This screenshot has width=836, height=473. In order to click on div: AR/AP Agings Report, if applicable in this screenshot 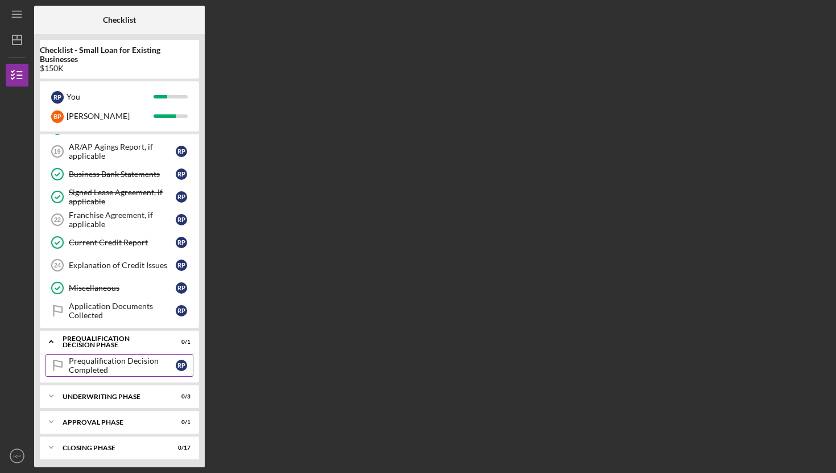, I will do `click(122, 151)`.